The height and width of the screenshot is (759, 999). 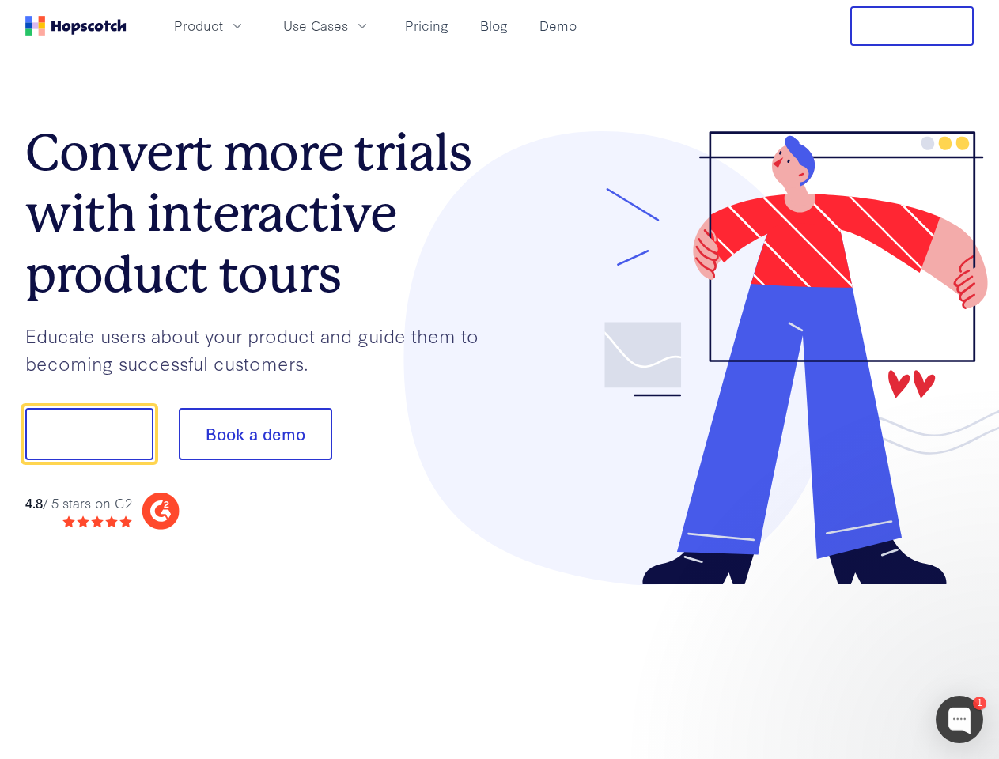 I want to click on button: Product, so click(x=210, y=25).